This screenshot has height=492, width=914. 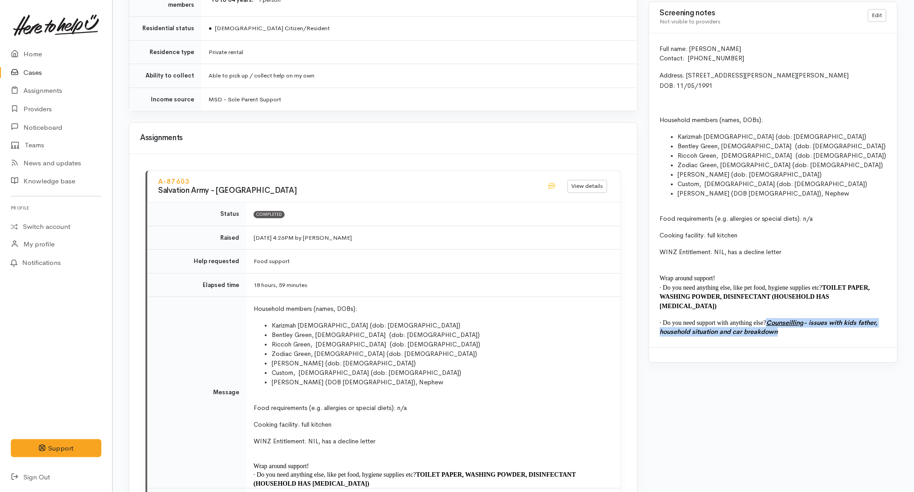 I want to click on td: Residential status, so click(x=165, y=28).